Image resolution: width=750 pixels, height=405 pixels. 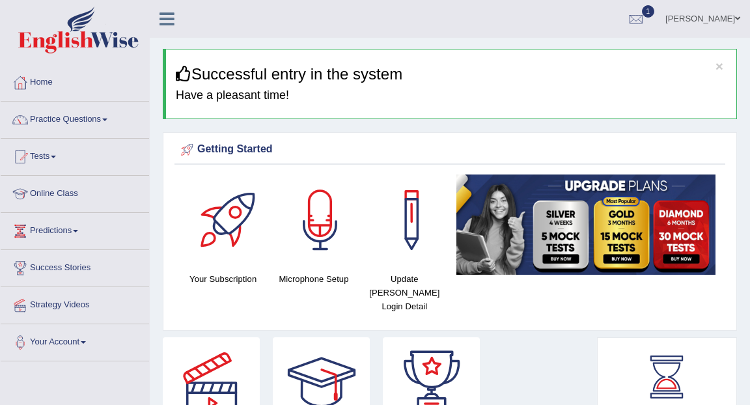 I want to click on img: small5.jpg, so click(x=586, y=225).